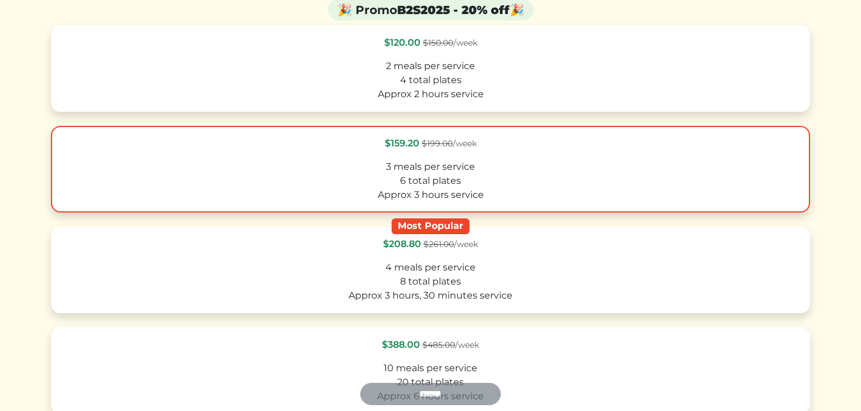  I want to click on div: 20 total plates, so click(431, 383).